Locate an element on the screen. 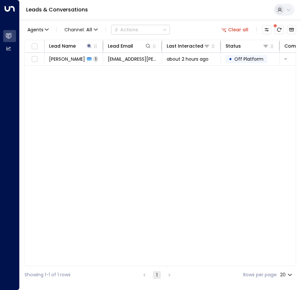  button: Agents is located at coordinates (38, 30).